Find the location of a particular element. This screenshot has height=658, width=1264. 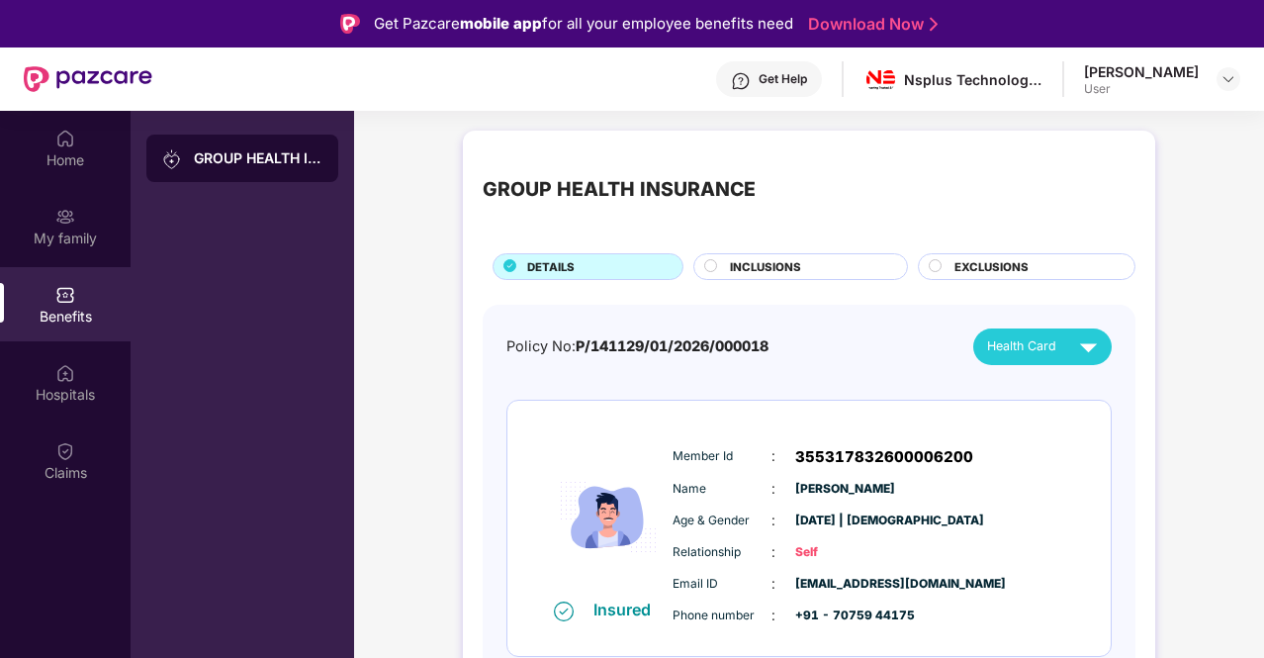

span: INCLUSIONS is located at coordinates (765, 267).